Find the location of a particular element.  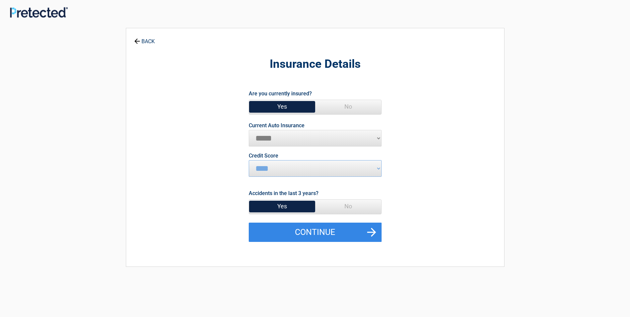

label: Credit Score is located at coordinates (263, 156).